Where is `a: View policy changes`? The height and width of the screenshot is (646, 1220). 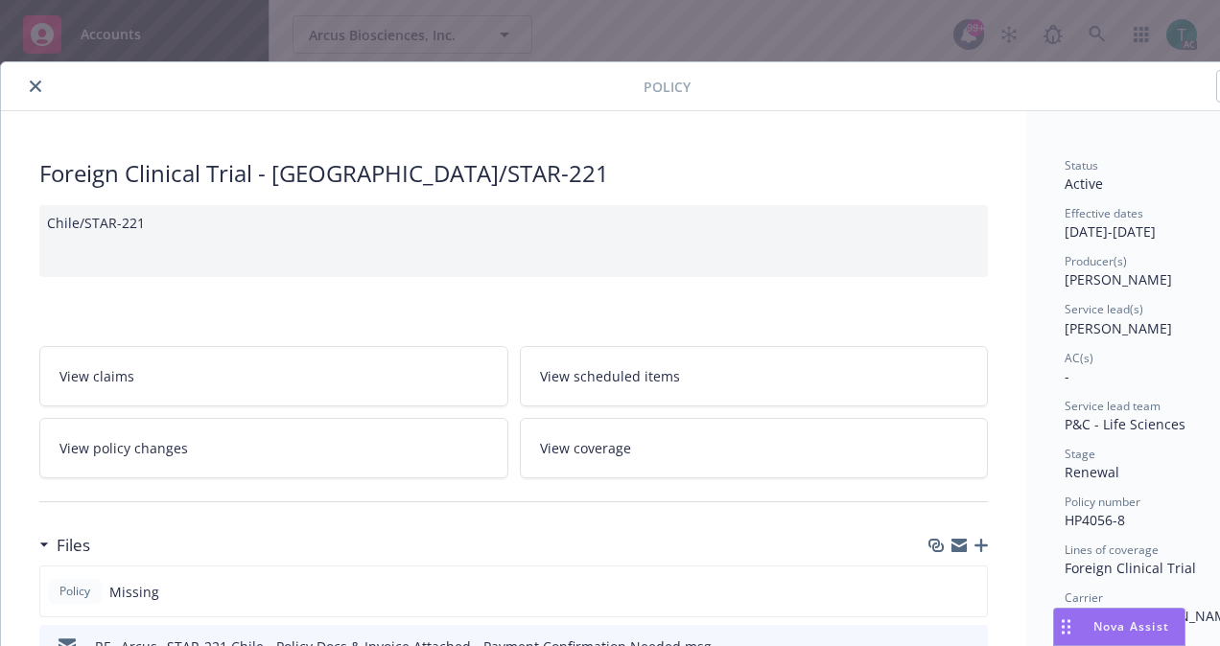 a: View policy changes is located at coordinates (273, 448).